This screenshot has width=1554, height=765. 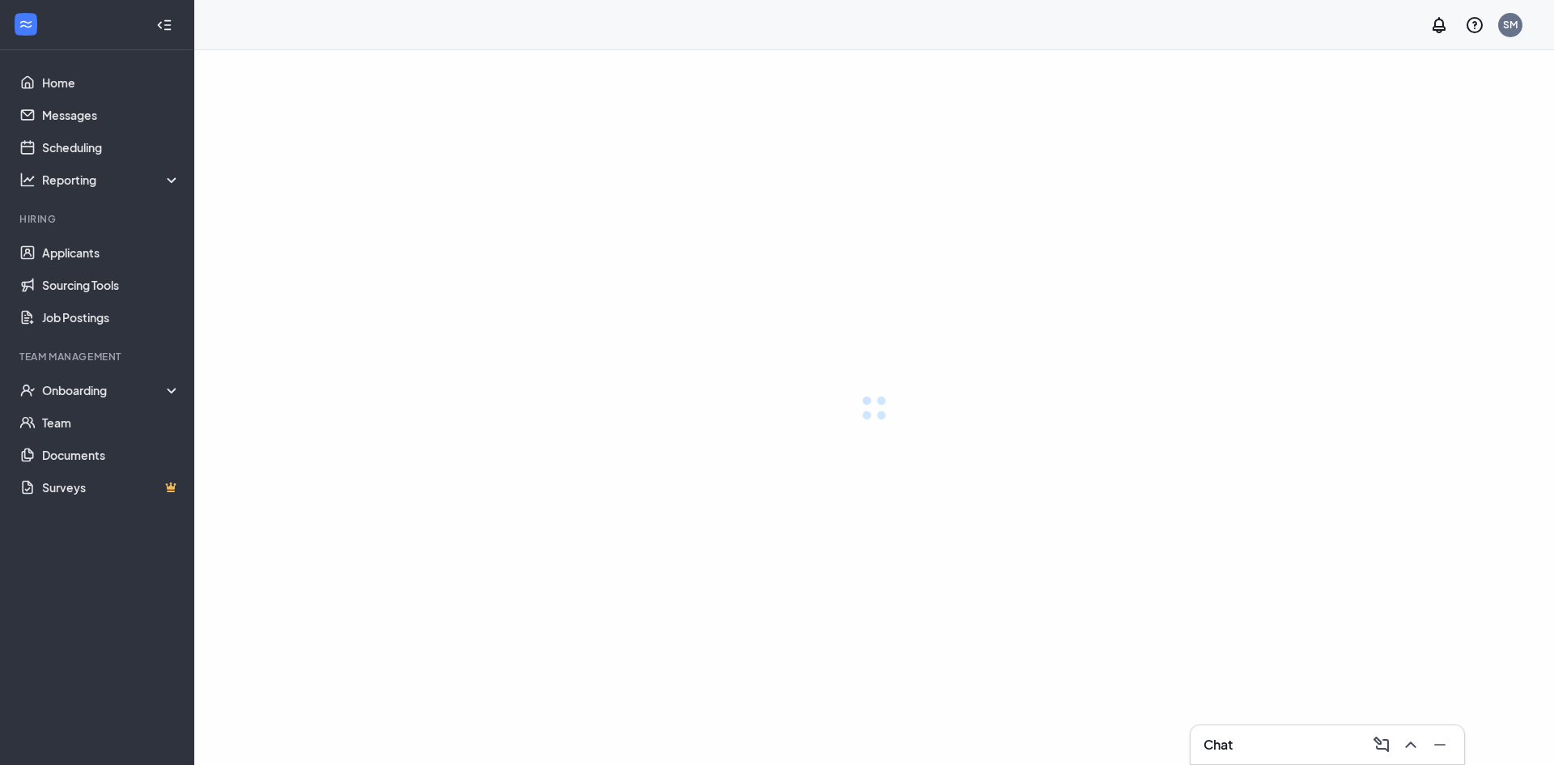 What do you see at coordinates (111, 455) in the screenshot?
I see `a: Documents` at bounding box center [111, 455].